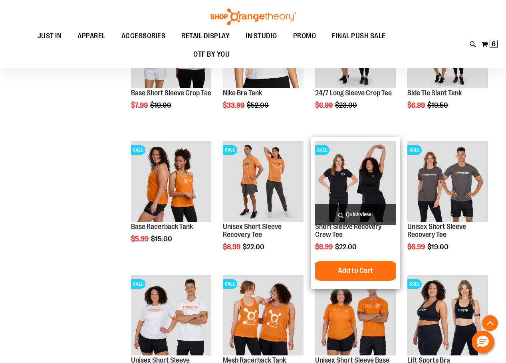 The height and width of the screenshot is (363, 506). I want to click on a: FINAL PUSH SALE, so click(359, 36).